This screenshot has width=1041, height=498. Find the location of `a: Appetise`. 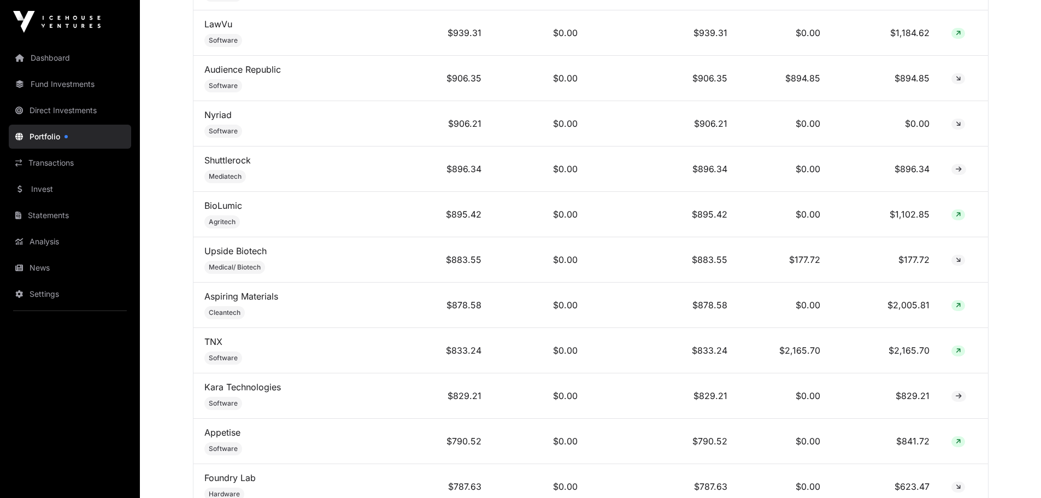

a: Appetise is located at coordinates (222, 432).